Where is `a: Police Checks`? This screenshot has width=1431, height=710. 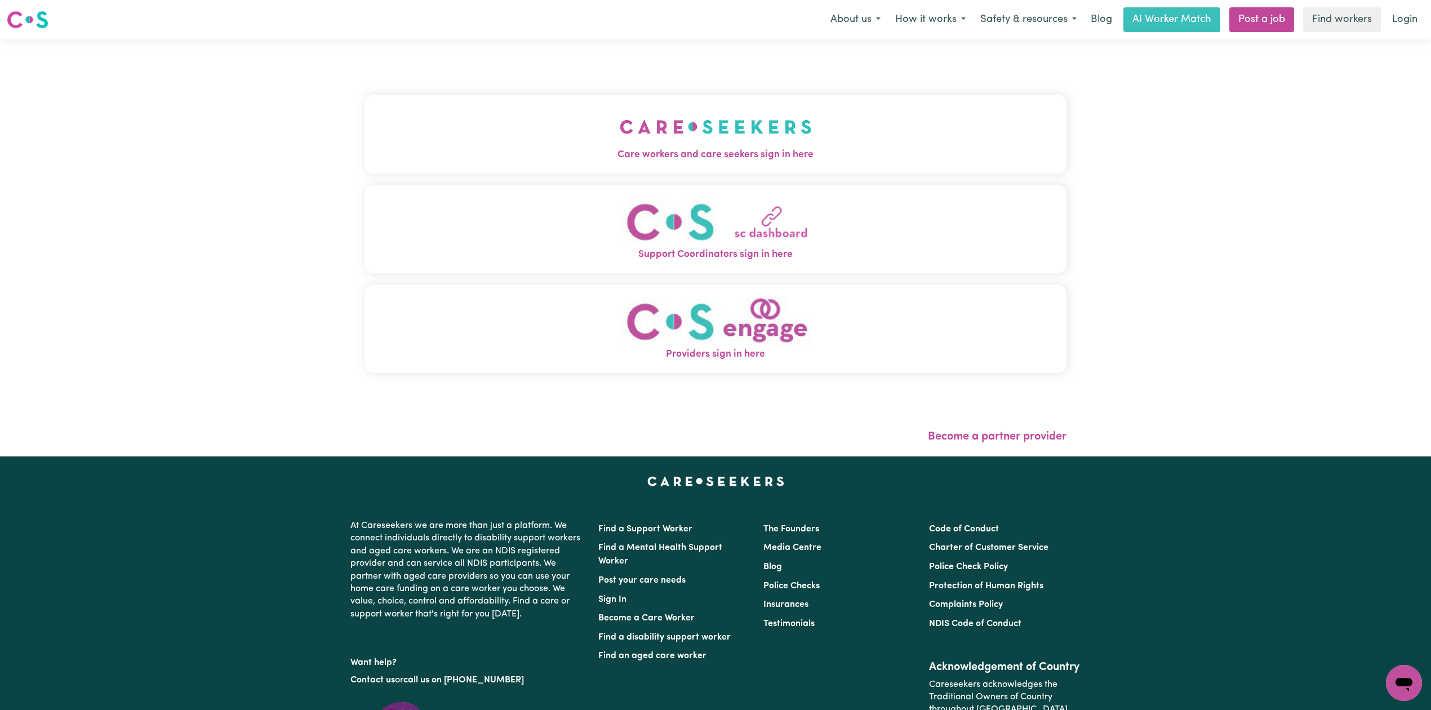 a: Police Checks is located at coordinates (792, 586).